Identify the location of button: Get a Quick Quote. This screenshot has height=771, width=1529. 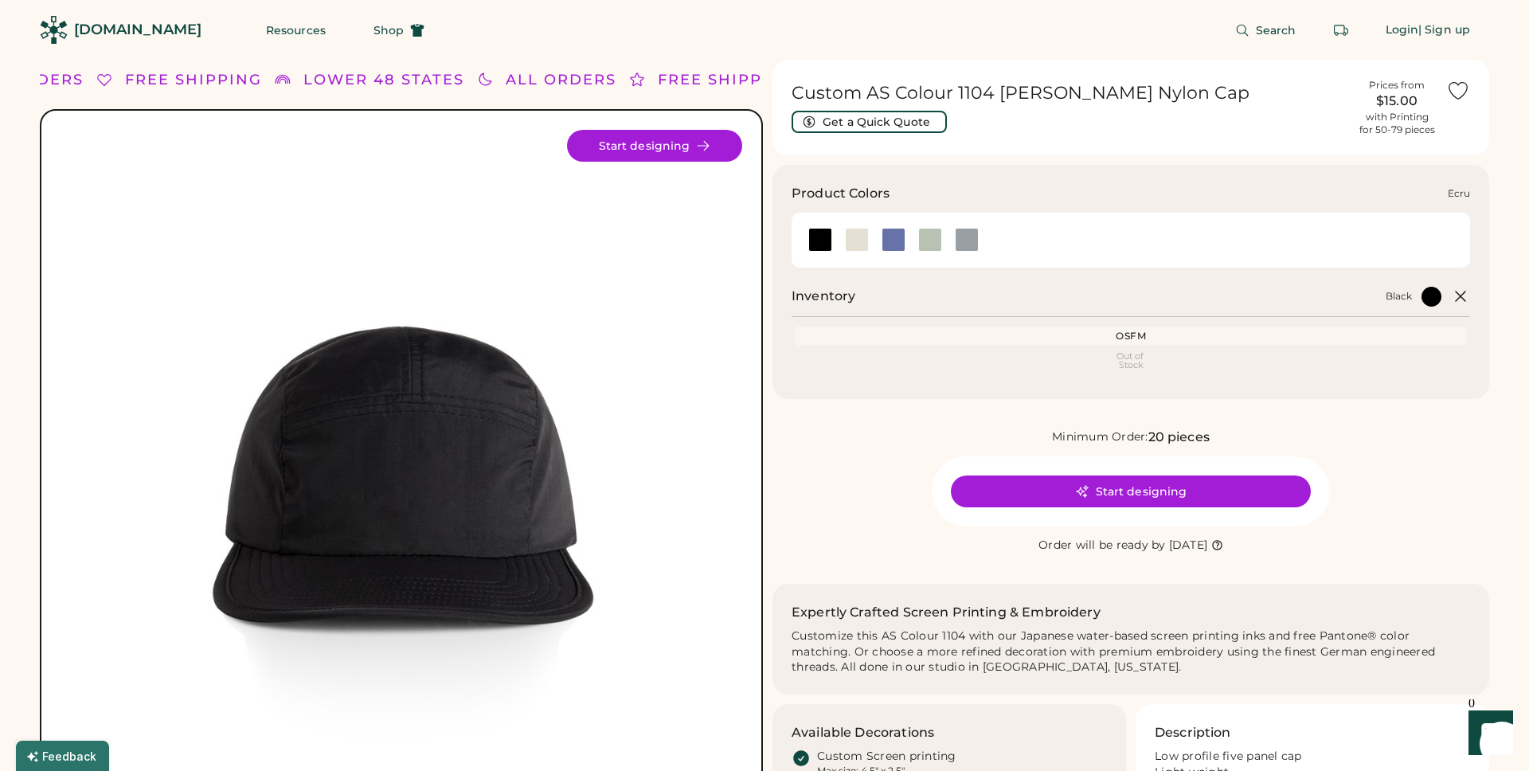
(869, 122).